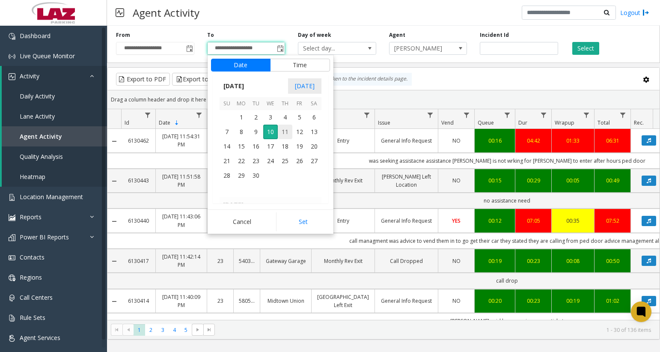 The image size is (660, 352). I want to click on span: 9, so click(256, 132).